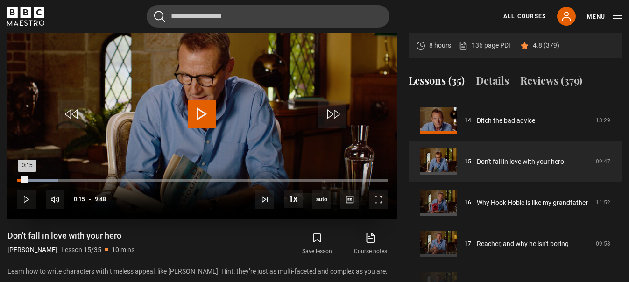  What do you see at coordinates (268, 16) in the screenshot?
I see `input: Search` at bounding box center [268, 16].